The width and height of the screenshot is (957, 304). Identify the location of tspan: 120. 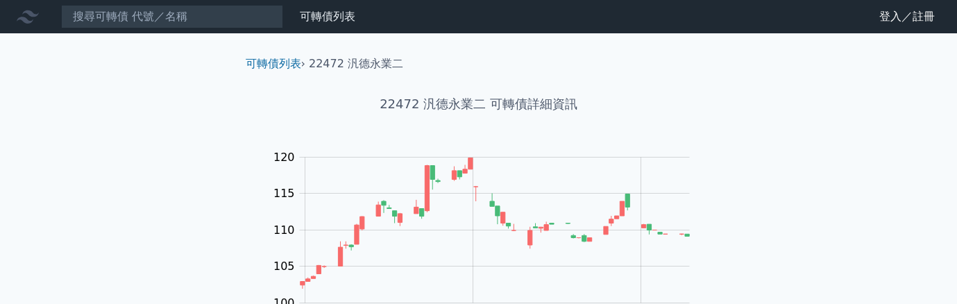
(284, 157).